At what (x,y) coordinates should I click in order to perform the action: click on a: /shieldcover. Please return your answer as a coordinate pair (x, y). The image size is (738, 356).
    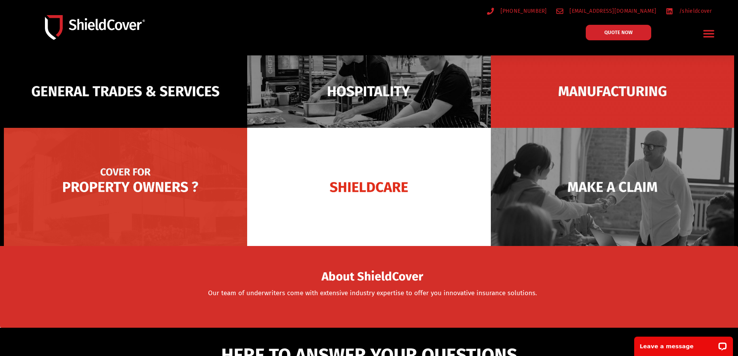
    Looking at the image, I should click on (689, 11).